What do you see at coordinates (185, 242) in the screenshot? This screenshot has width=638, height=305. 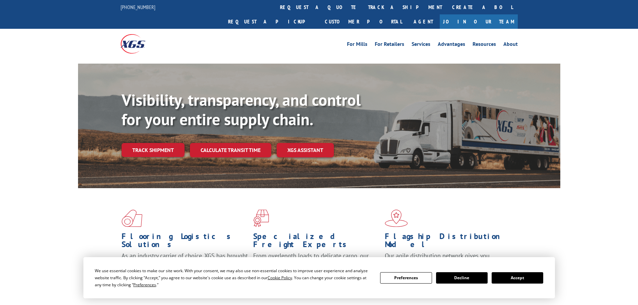 I see `h1: Flooring Logistics Solutions` at bounding box center [185, 242].